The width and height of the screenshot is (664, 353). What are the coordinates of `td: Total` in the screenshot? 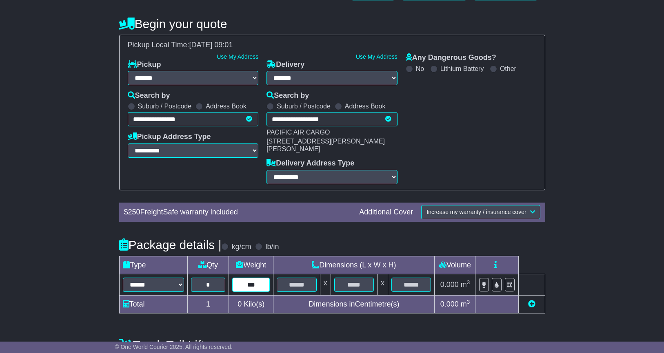 It's located at (153, 304).